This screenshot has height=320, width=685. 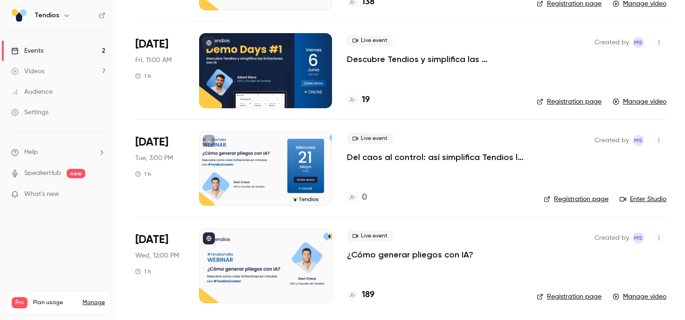 I want to click on div: May 27 Tue, 3:00 PM (Europe/Madrid), so click(x=159, y=168).